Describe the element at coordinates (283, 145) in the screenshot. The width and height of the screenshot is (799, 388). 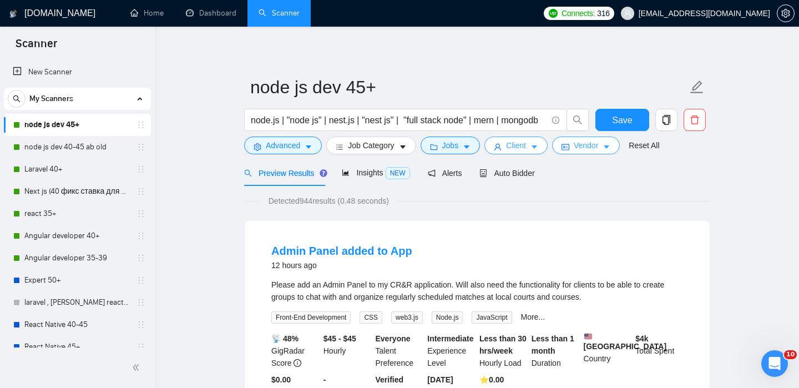
I see `span: Advanced` at that location.